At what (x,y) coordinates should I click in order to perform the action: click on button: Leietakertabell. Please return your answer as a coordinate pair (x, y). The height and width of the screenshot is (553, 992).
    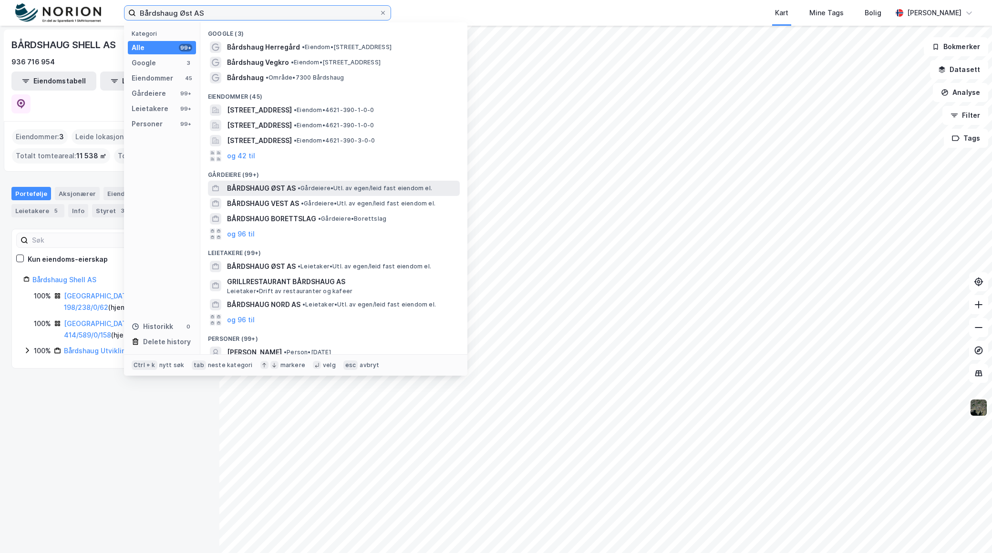
    Looking at the image, I should click on (143, 81).